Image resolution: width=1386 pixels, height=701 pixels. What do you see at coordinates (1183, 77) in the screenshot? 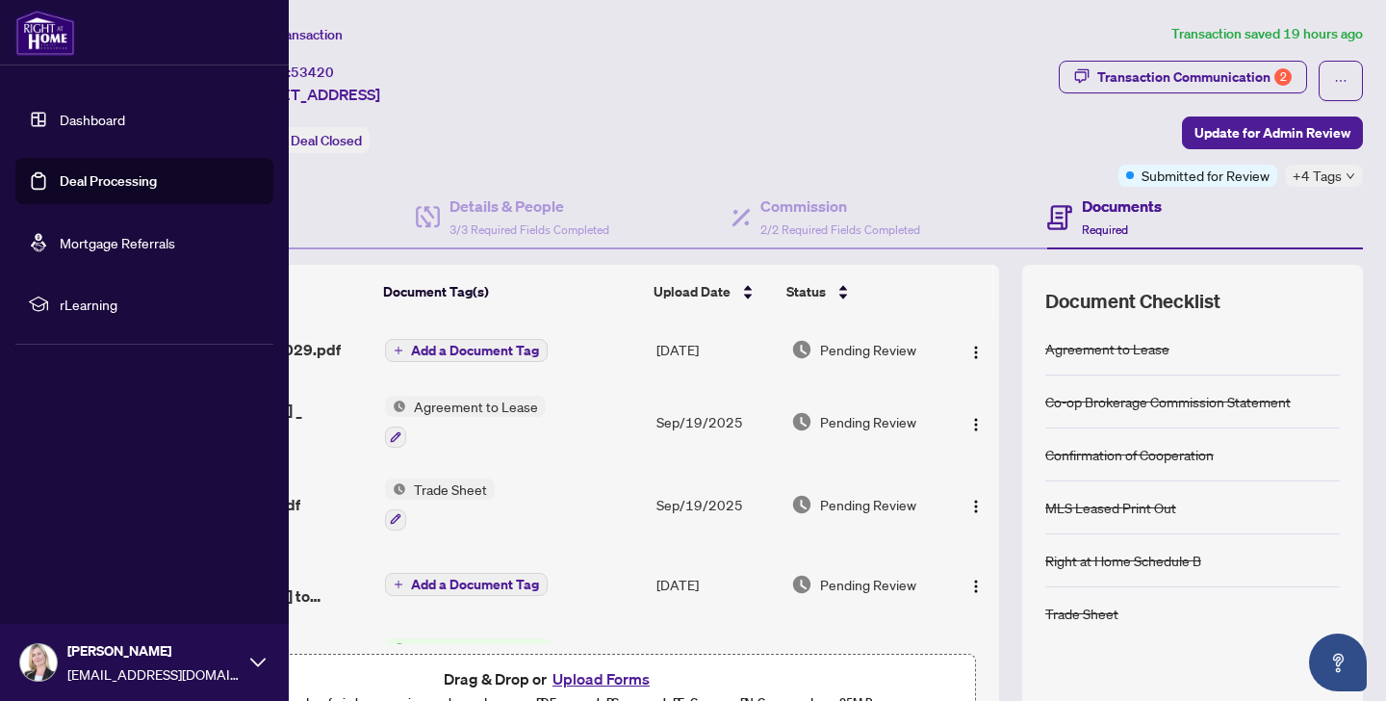
I see `button: Transaction Communication2` at bounding box center [1183, 77].